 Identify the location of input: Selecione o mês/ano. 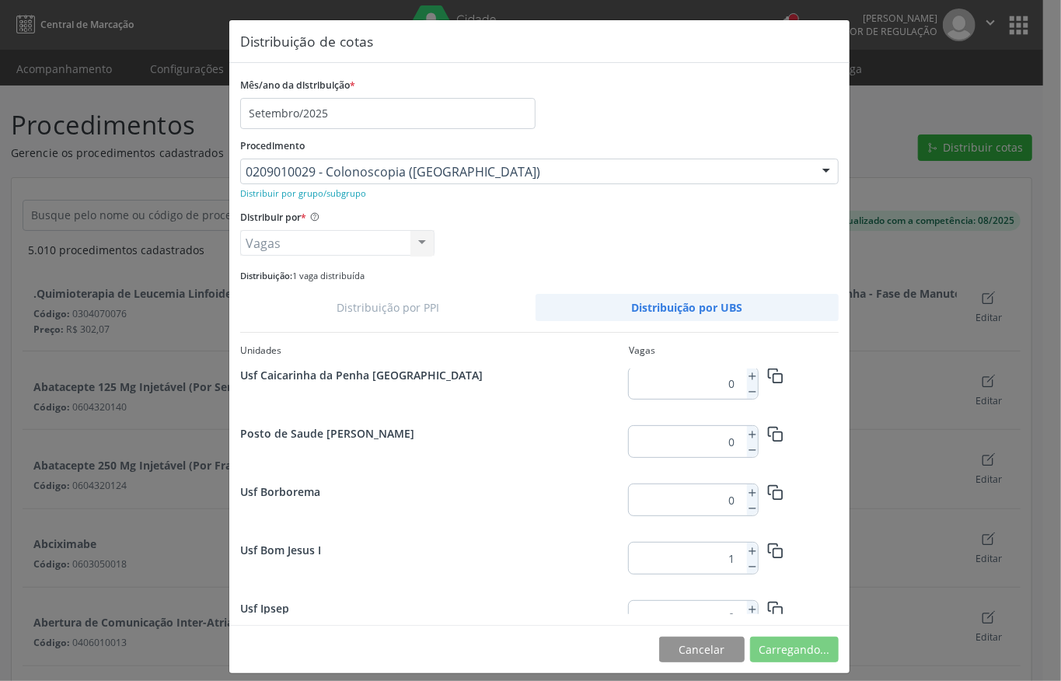
(388, 114).